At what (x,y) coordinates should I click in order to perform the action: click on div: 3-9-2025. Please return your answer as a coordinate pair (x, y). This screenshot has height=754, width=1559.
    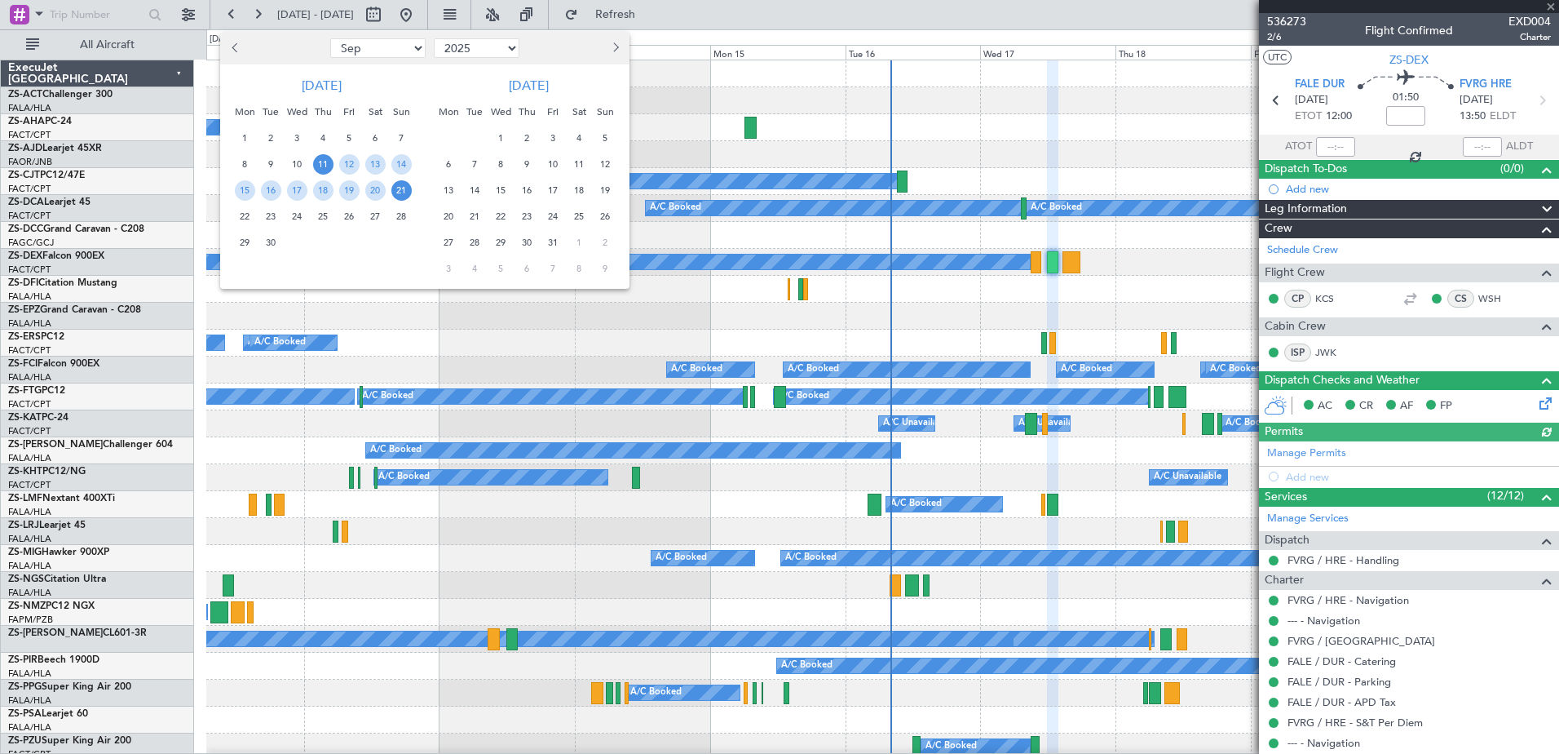
    Looking at the image, I should click on (297, 138).